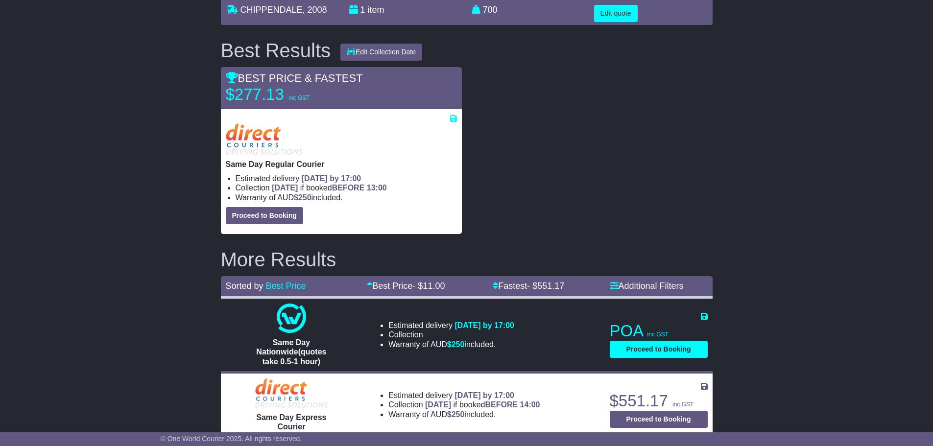 The height and width of the screenshot is (446, 933). I want to click on span: 13:00, so click(377, 188).